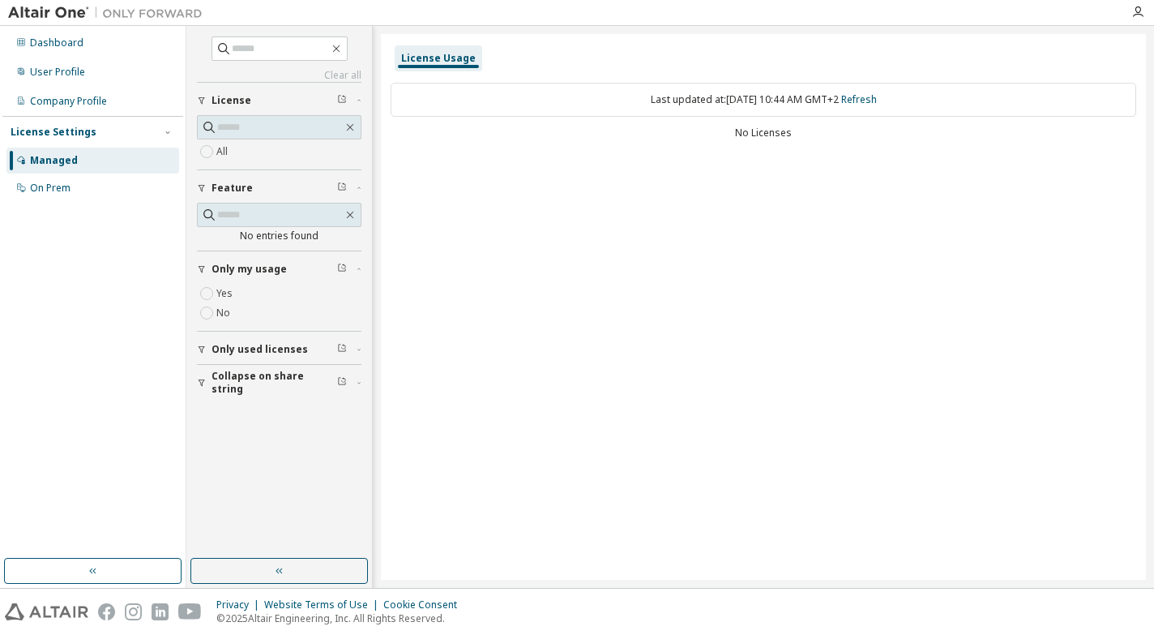  I want to click on button: Only my usage, so click(279, 269).